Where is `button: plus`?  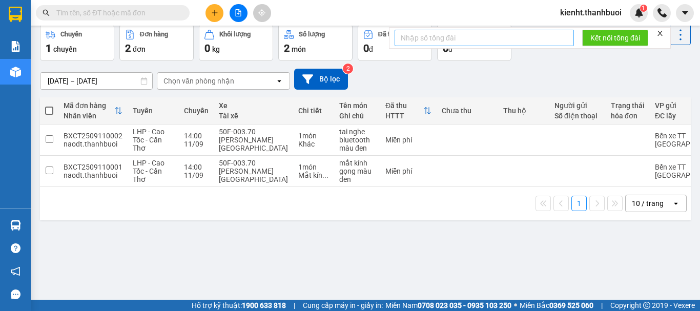 button: plus is located at coordinates (214, 13).